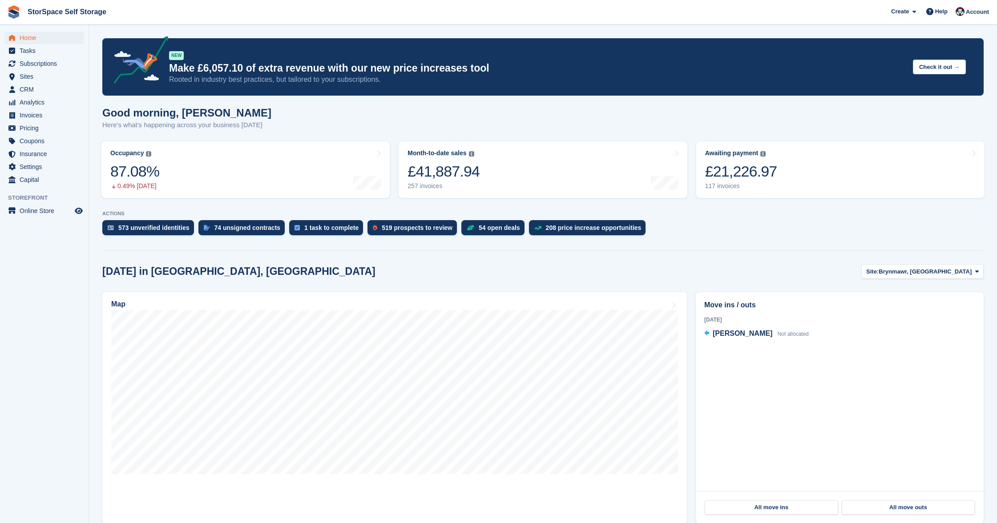 The width and height of the screenshot is (997, 523). What do you see at coordinates (127, 153) in the screenshot?
I see `div: Occupancy` at bounding box center [127, 153].